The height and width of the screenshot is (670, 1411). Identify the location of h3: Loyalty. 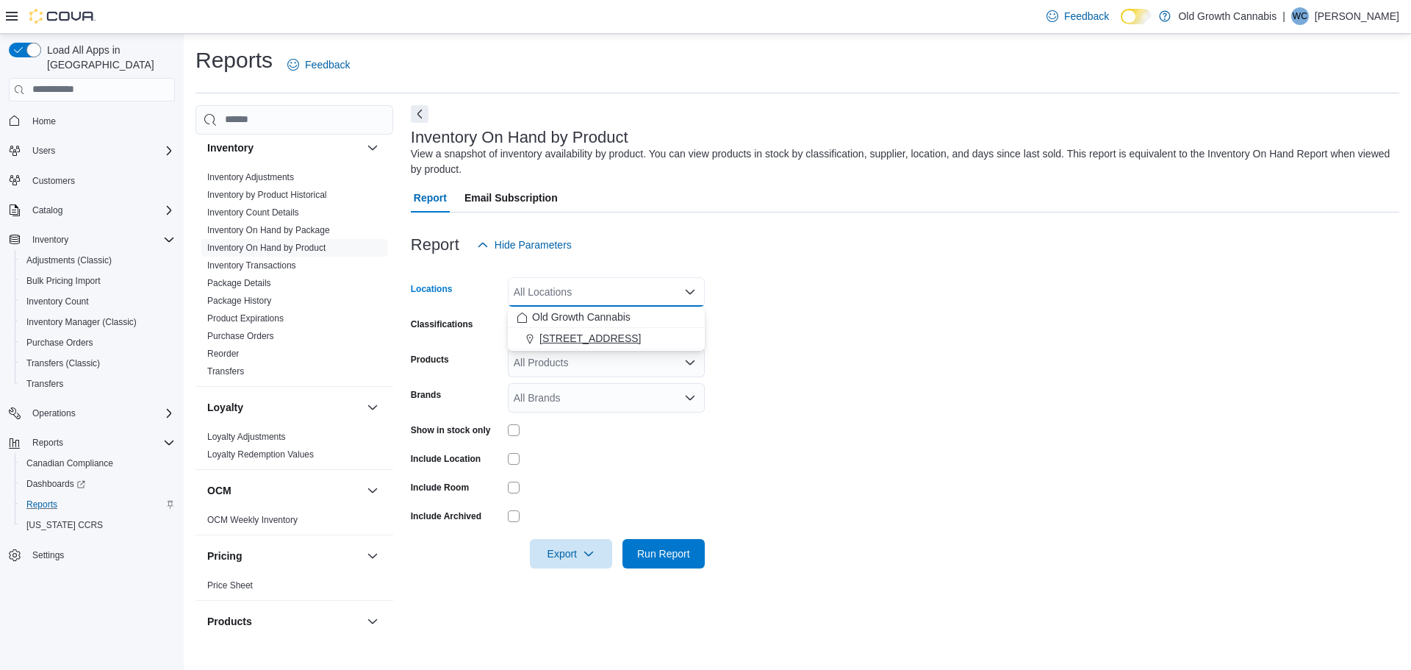
(225, 407).